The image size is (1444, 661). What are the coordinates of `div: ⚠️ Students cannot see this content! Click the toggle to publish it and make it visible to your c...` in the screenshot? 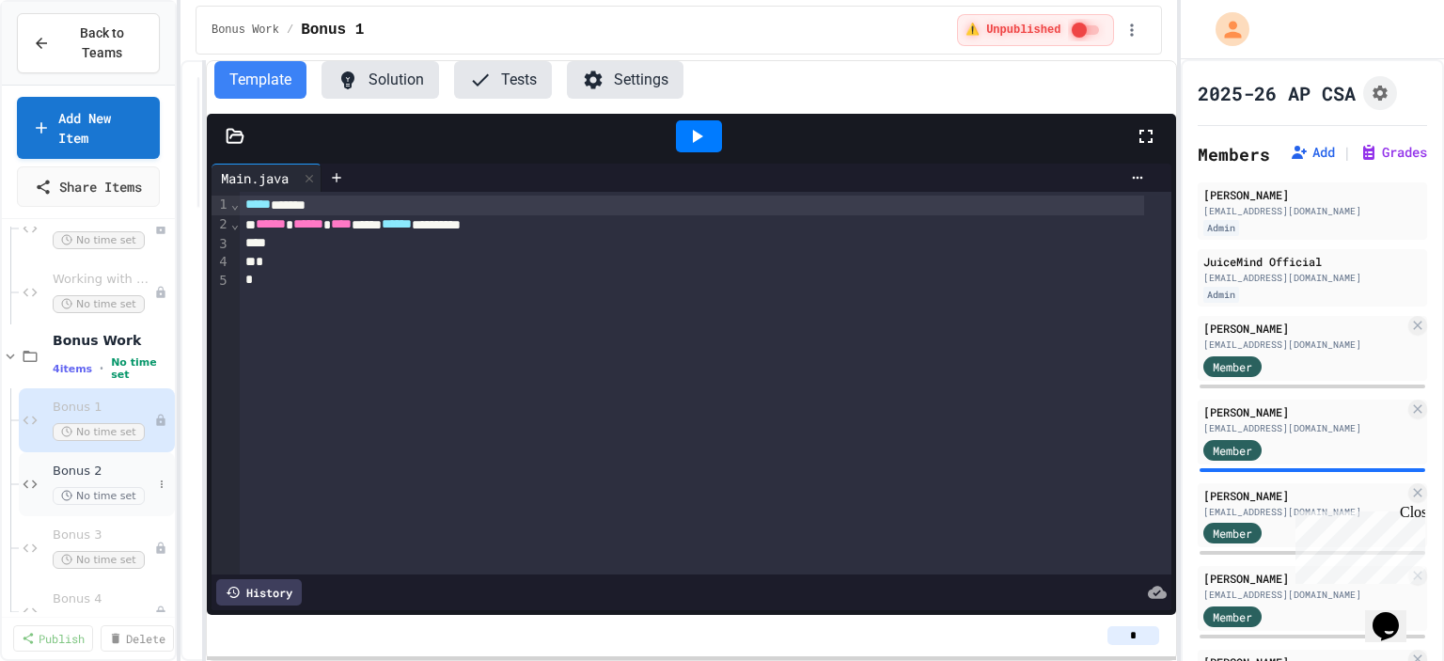 It's located at (1035, 30).